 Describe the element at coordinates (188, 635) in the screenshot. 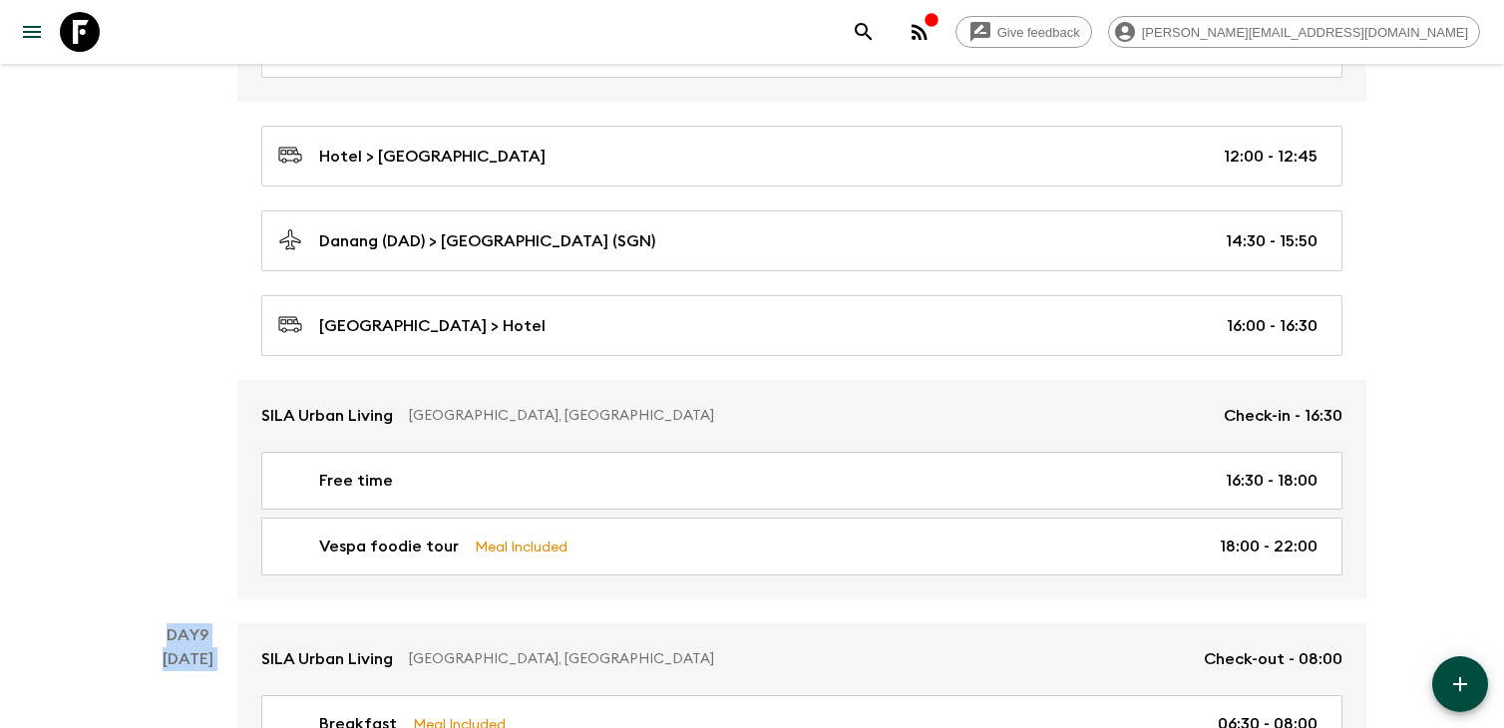

I see `p: Day 9` at that location.